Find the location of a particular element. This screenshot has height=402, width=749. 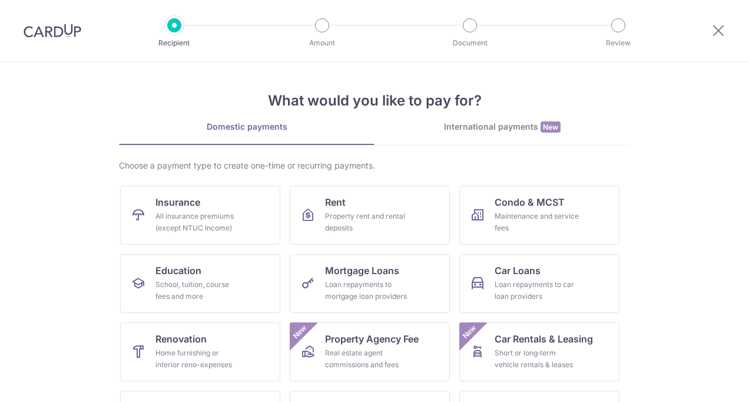

div: Property rent and rental deposits is located at coordinates (367, 222).